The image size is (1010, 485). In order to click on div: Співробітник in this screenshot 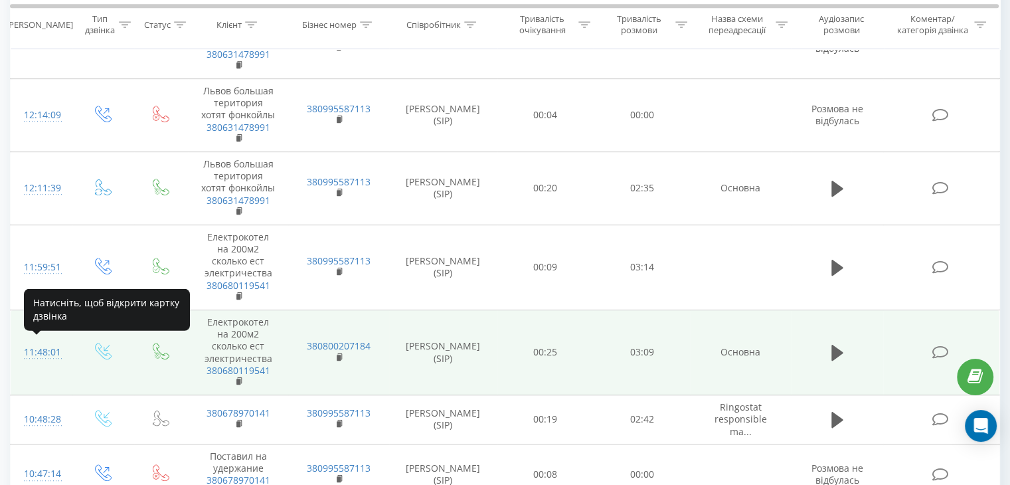, I will do `click(434, 25)`.